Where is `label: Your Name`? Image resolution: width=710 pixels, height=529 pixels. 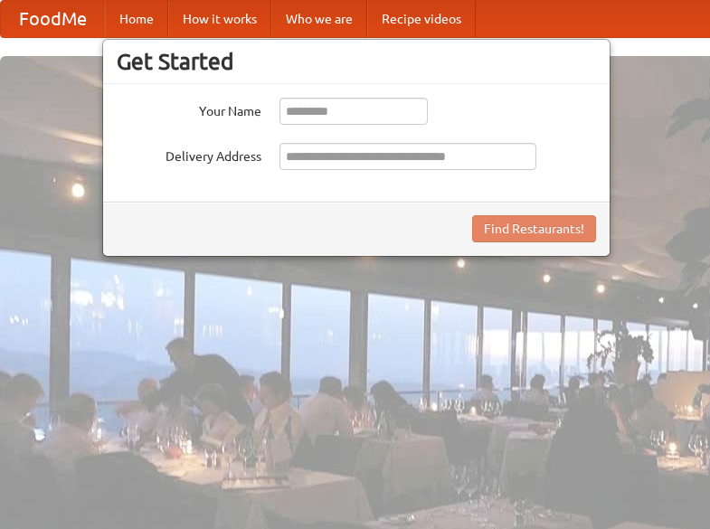 label: Your Name is located at coordinates (189, 109).